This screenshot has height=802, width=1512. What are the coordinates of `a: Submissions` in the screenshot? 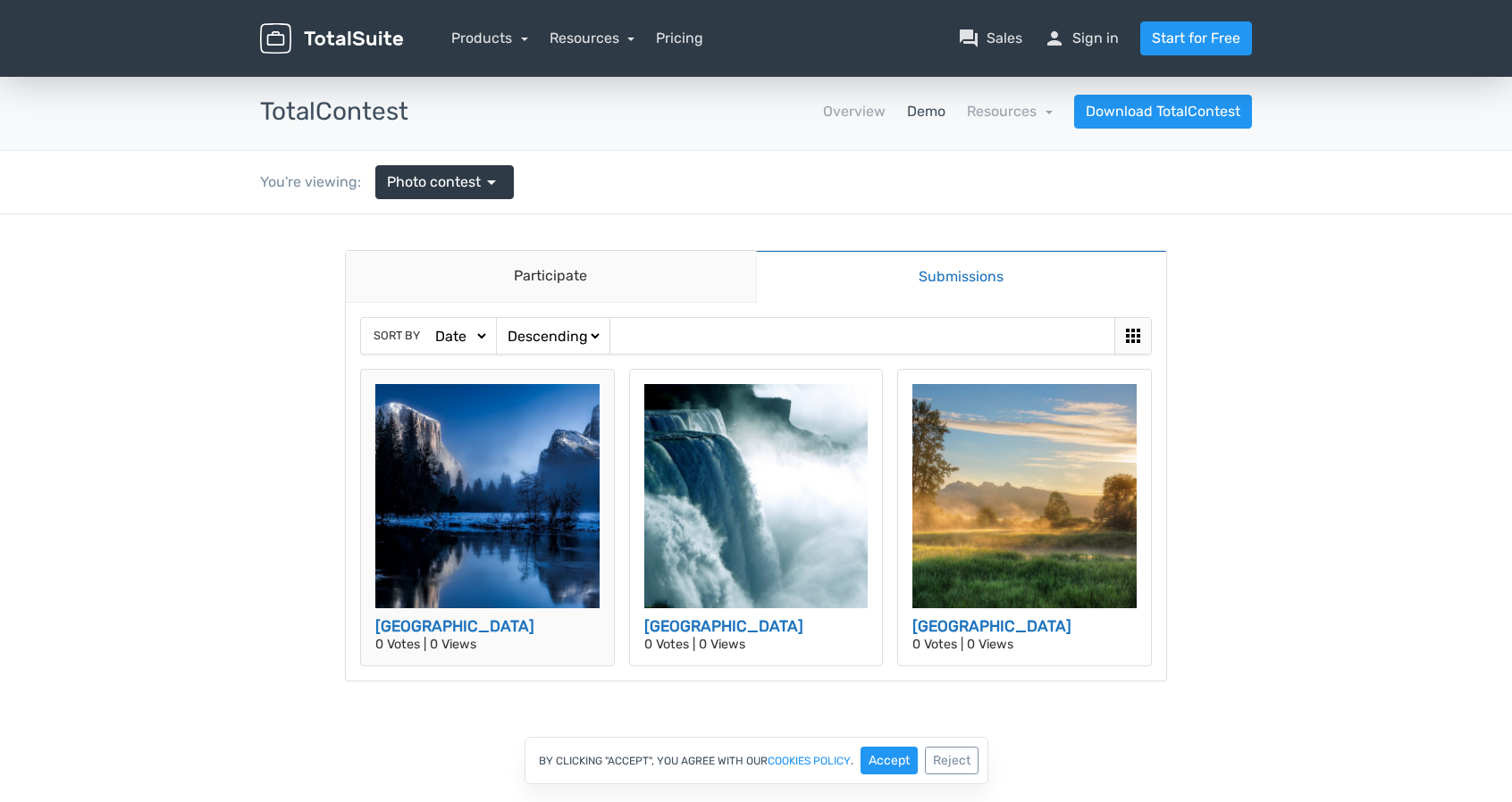 It's located at (961, 62).